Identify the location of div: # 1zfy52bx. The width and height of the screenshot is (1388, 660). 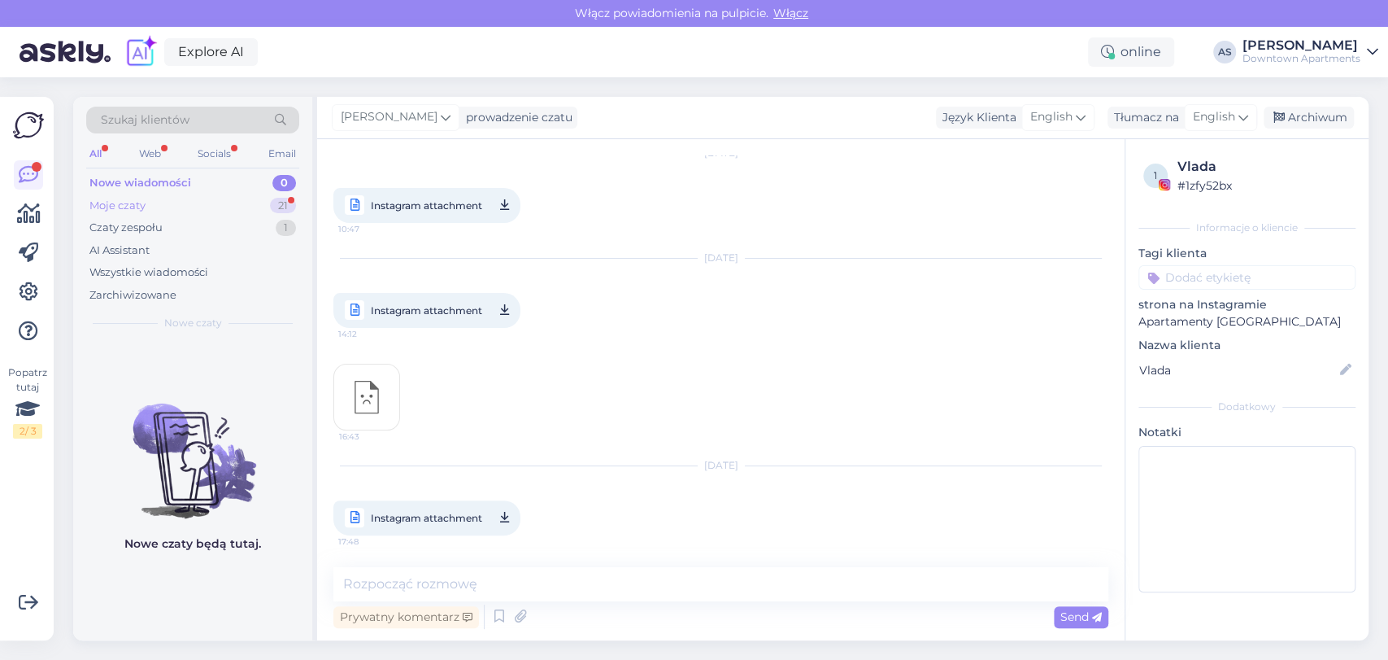
(1264, 185).